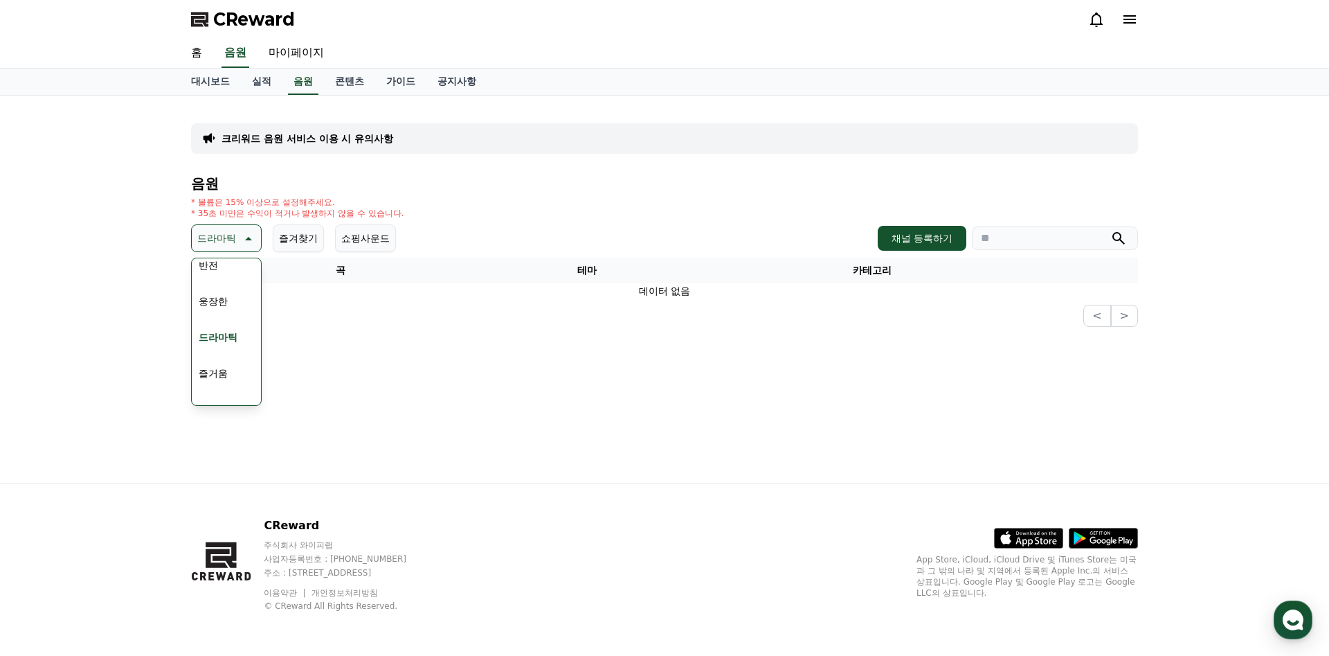 The height and width of the screenshot is (656, 1329). I want to click on p: CReward, so click(348, 526).